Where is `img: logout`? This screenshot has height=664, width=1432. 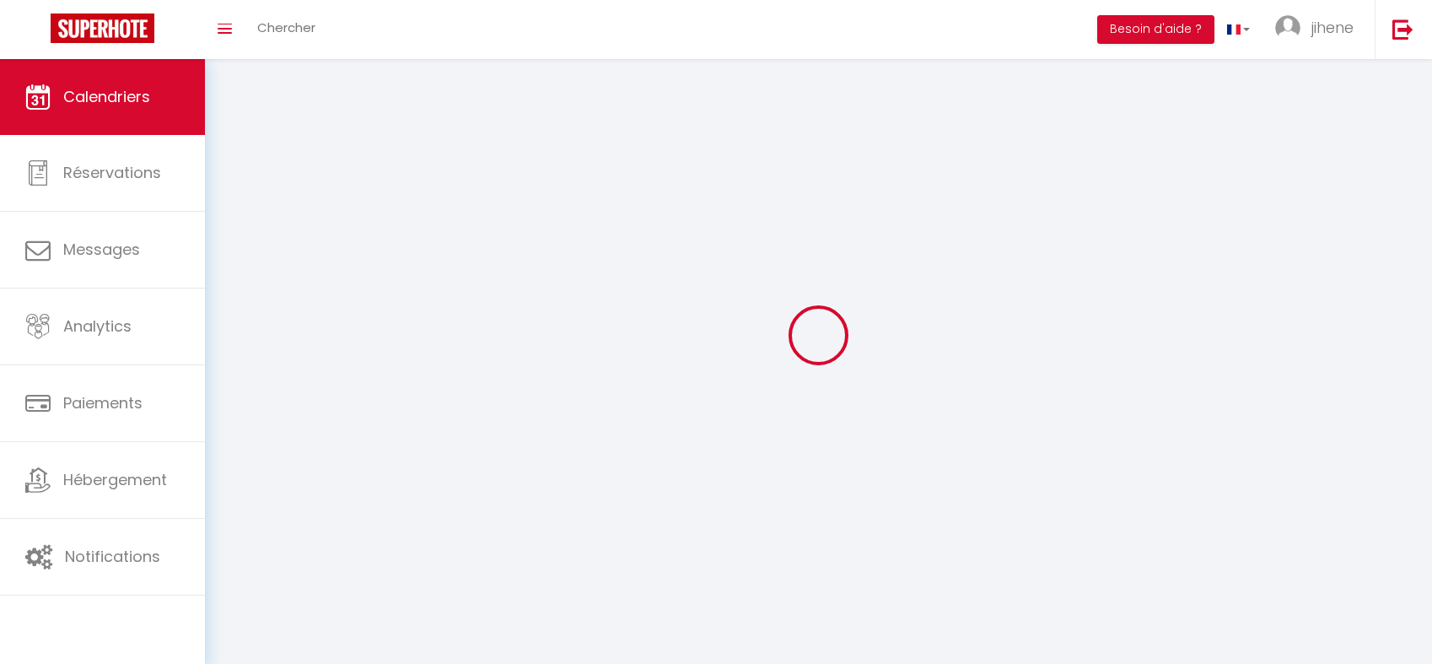
img: logout is located at coordinates (1402, 29).